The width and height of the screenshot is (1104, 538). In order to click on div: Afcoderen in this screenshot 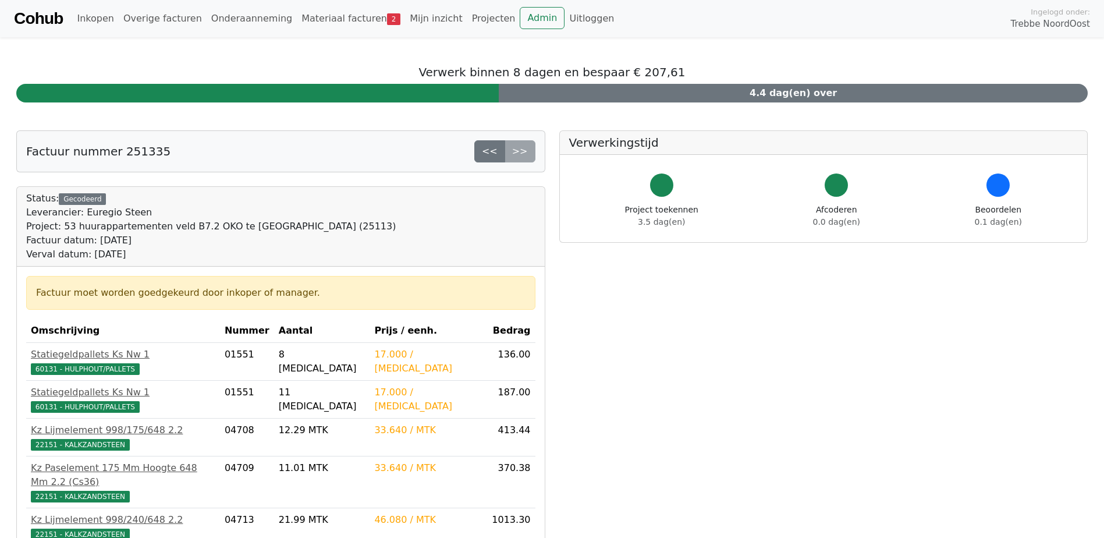, I will do `click(836, 216)`.